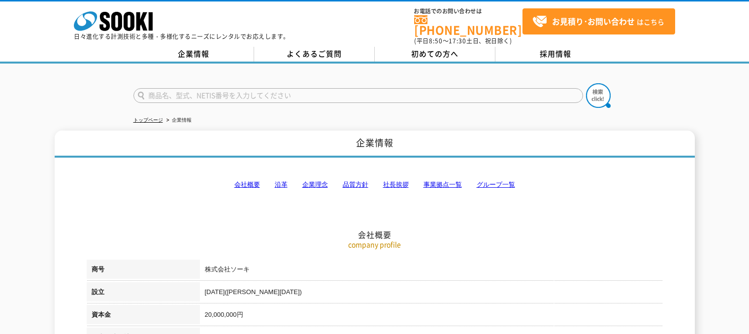 Image resolution: width=749 pixels, height=334 pixels. I want to click on th: 商号, so click(143, 271).